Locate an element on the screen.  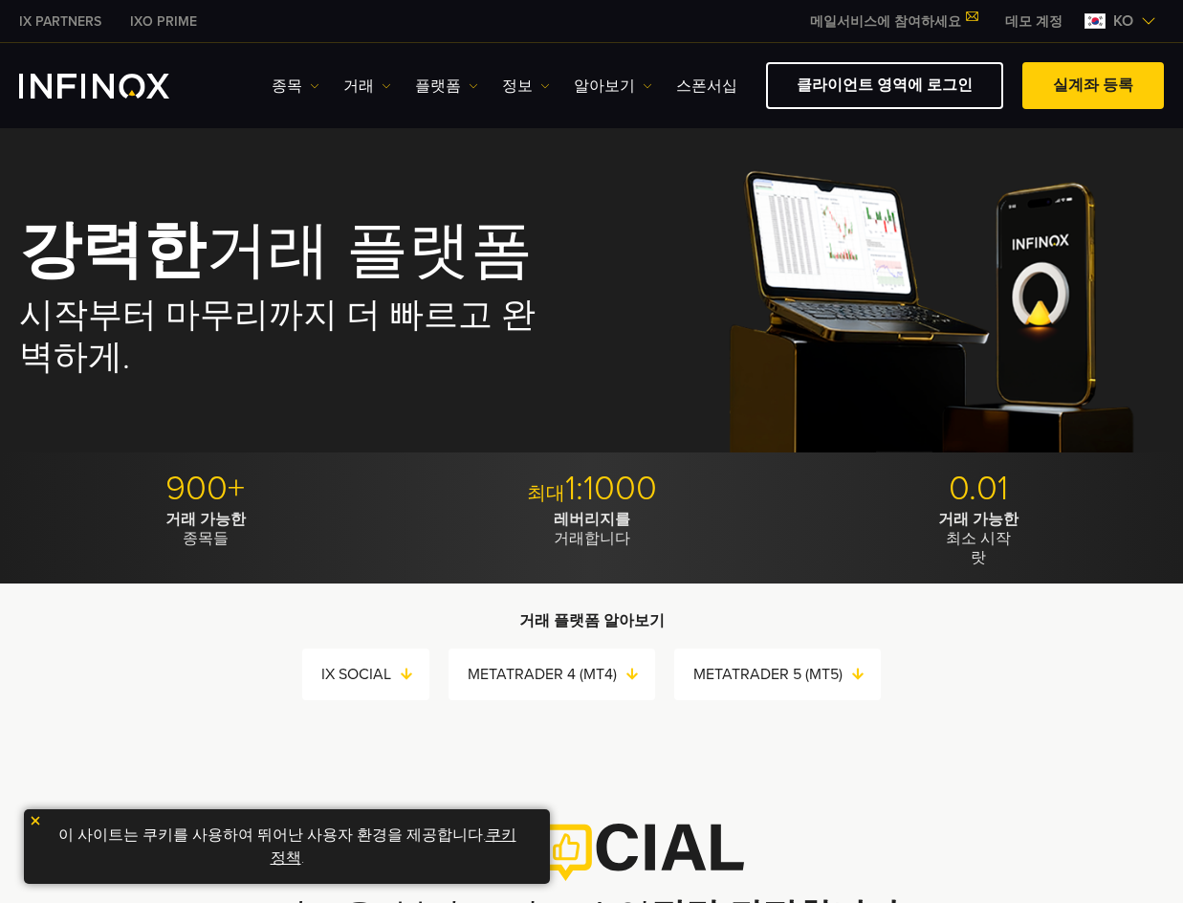
a: 실계좌 등록 is located at coordinates (1093, 85).